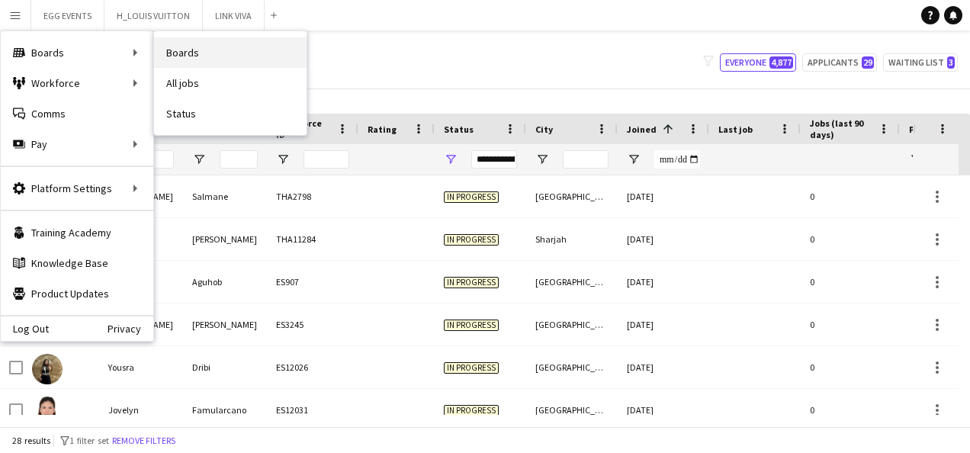 This screenshot has width=970, height=453. Describe the element at coordinates (313, 281) in the screenshot. I see `div: ES907` at that location.